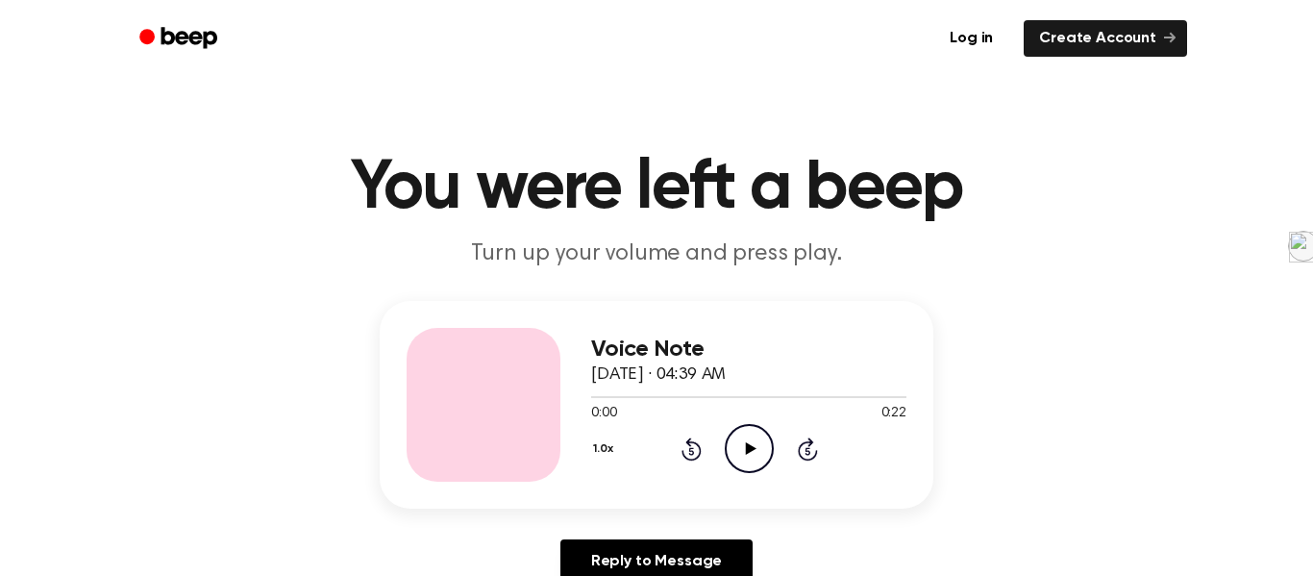 The height and width of the screenshot is (576, 1313). I want to click on h1: You were left a beep, so click(656, 188).